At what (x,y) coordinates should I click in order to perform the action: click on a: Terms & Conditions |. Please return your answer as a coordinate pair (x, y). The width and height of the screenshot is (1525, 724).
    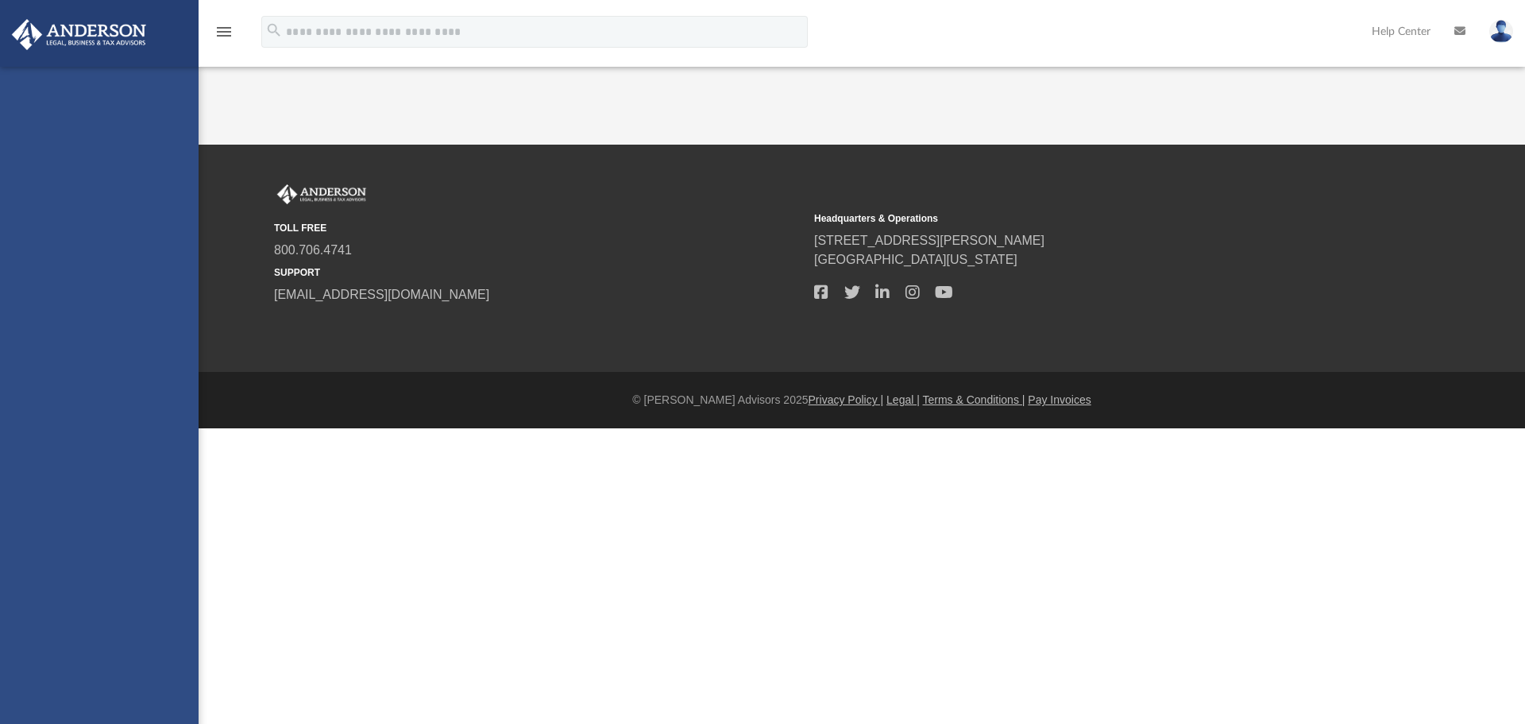
    Looking at the image, I should click on (974, 400).